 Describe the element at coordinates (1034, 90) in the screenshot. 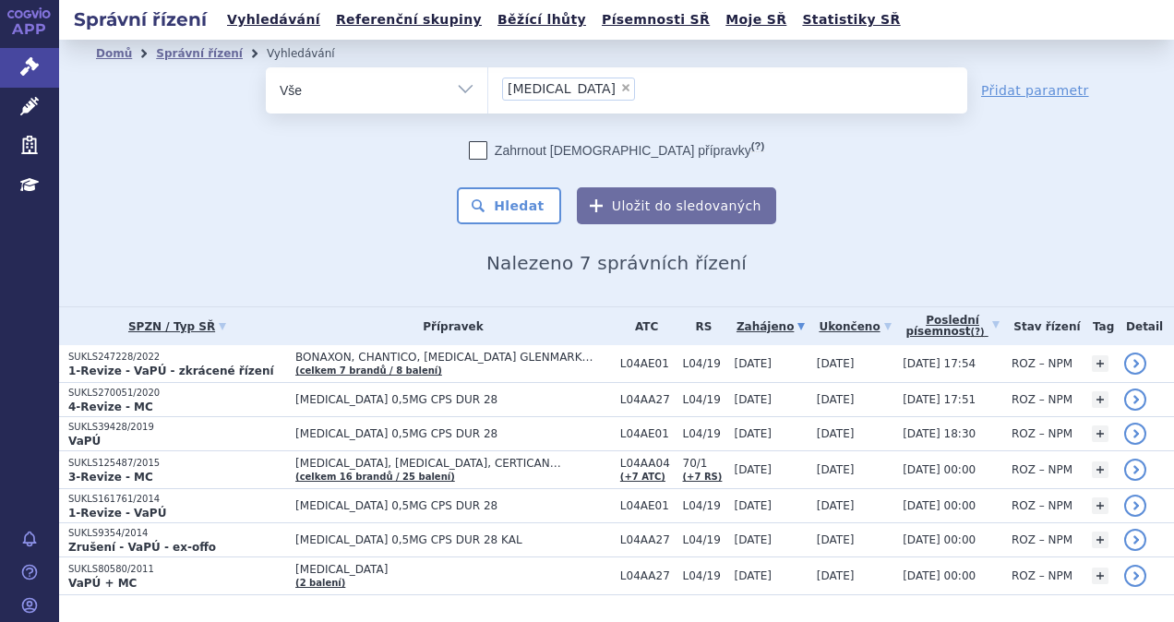

I see `a: Přidat parametr` at that location.